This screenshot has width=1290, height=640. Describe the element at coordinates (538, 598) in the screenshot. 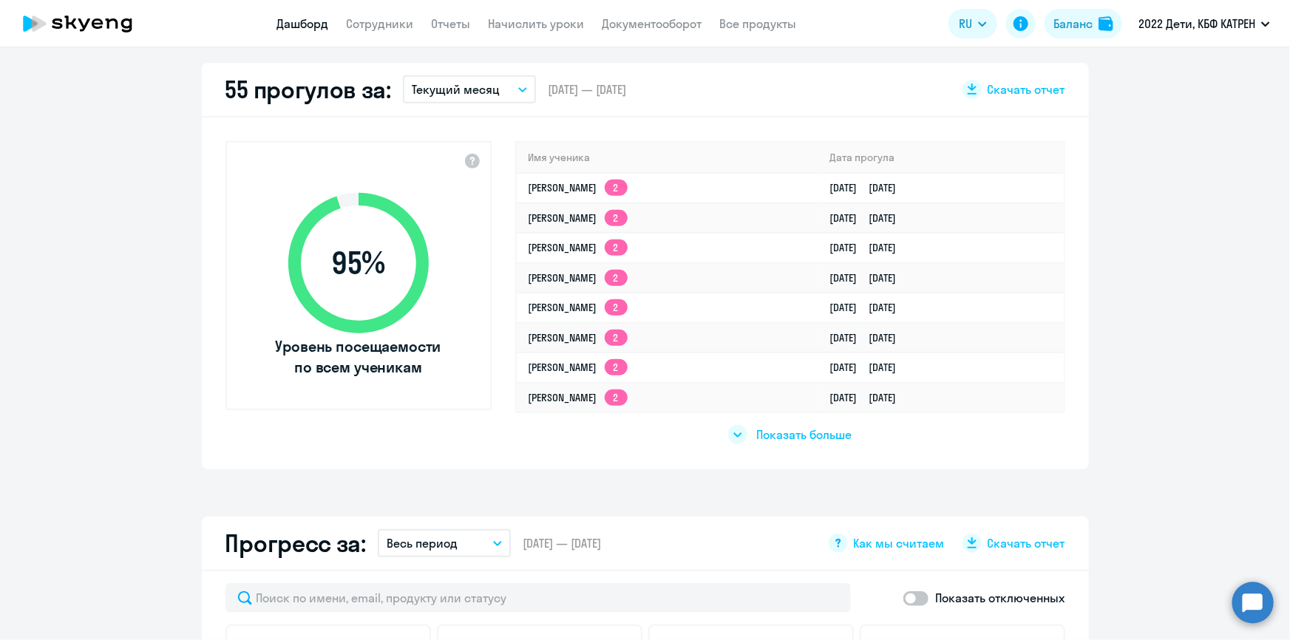

I see `input: Поиск по имени, email, продукту или статусу` at that location.